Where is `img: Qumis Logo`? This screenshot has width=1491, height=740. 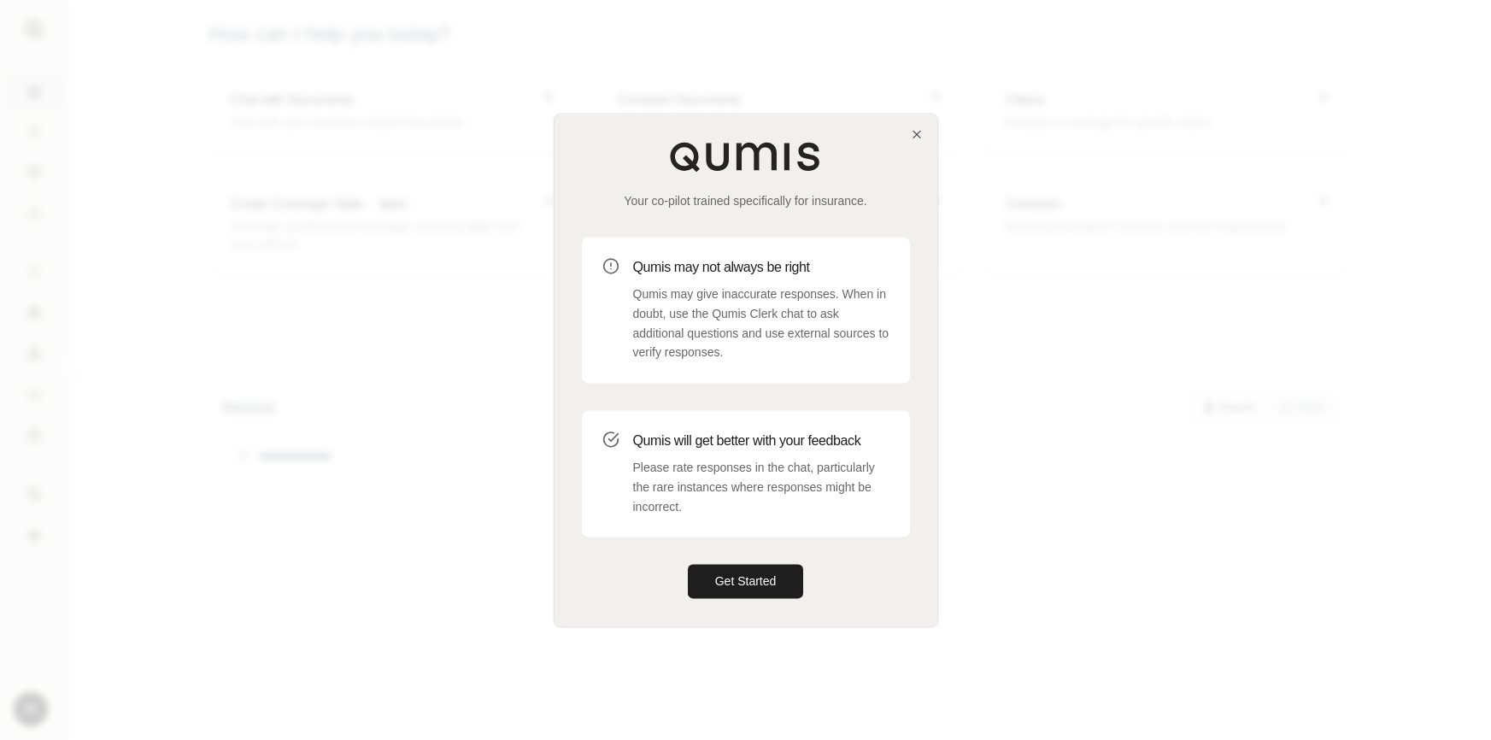
img: Qumis Logo is located at coordinates (746, 156).